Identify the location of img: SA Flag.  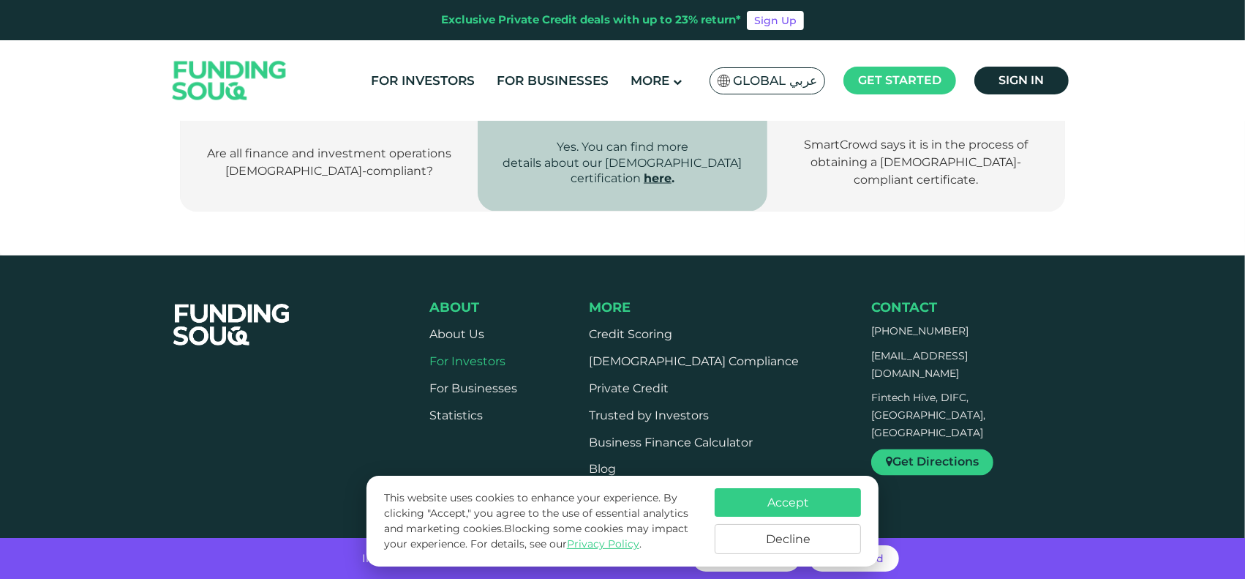
(724, 80).